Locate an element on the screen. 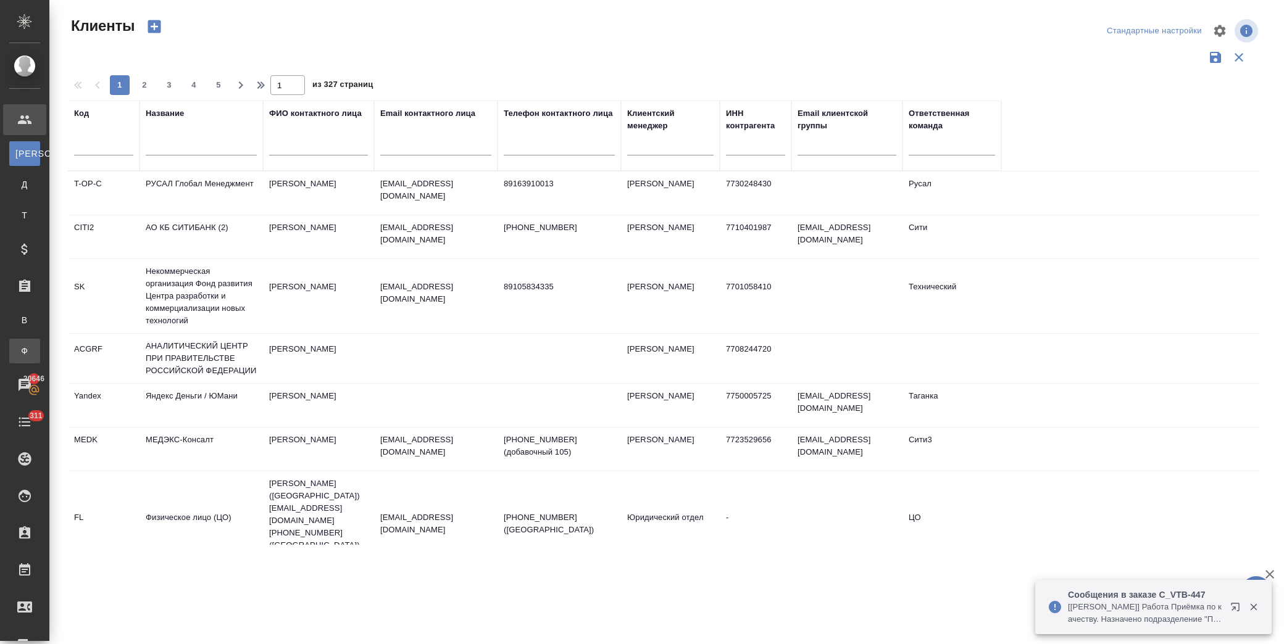 This screenshot has height=644, width=1284. span: 5 is located at coordinates (219, 85).